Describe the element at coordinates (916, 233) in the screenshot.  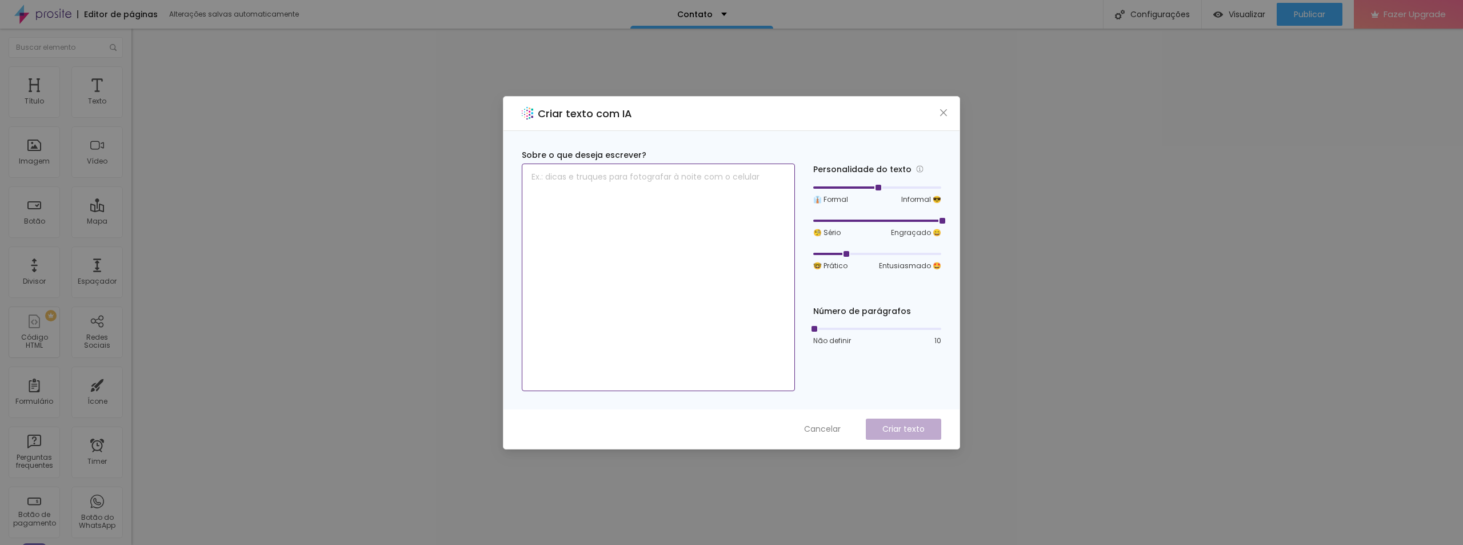
I see `span: Engraçado 😄` at that location.